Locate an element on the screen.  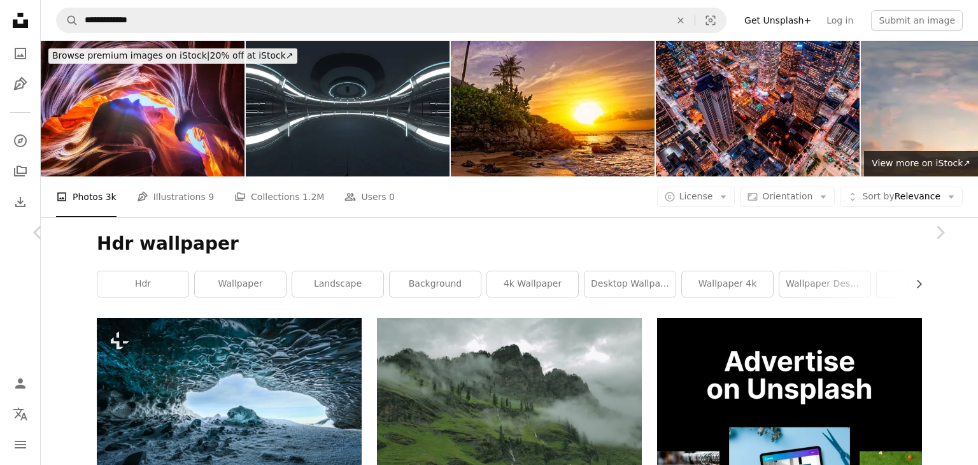
a: Collections is located at coordinates (20, 171).